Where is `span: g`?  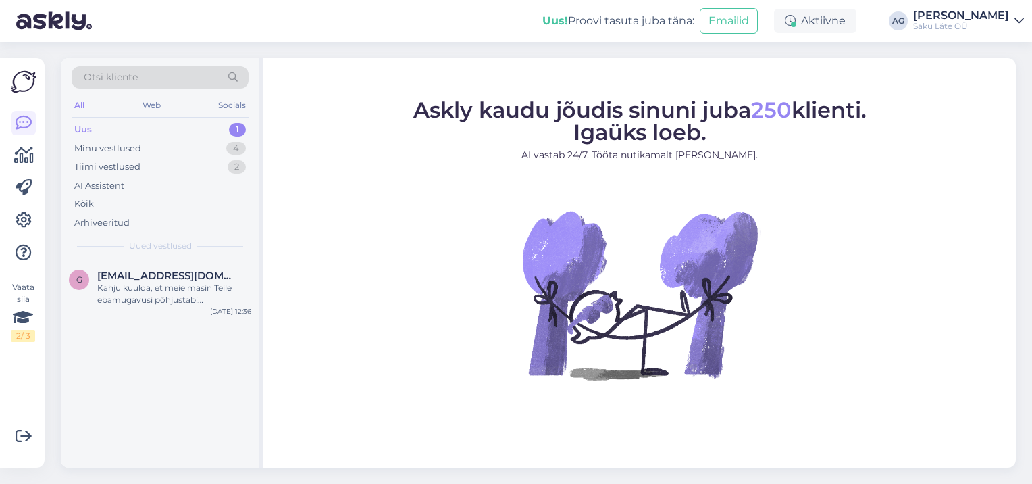
span: g is located at coordinates (79, 279).